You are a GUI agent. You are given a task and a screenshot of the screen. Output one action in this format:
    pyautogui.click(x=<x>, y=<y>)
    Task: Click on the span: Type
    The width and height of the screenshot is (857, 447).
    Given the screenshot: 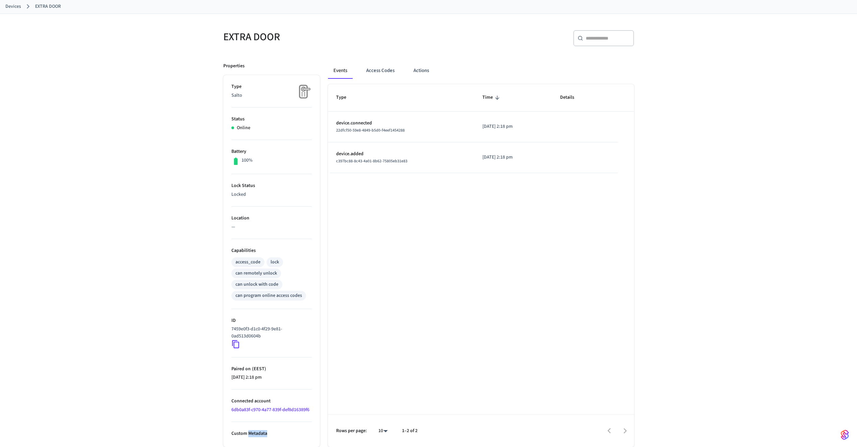 What is the action you would take?
    pyautogui.click(x=346, y=97)
    